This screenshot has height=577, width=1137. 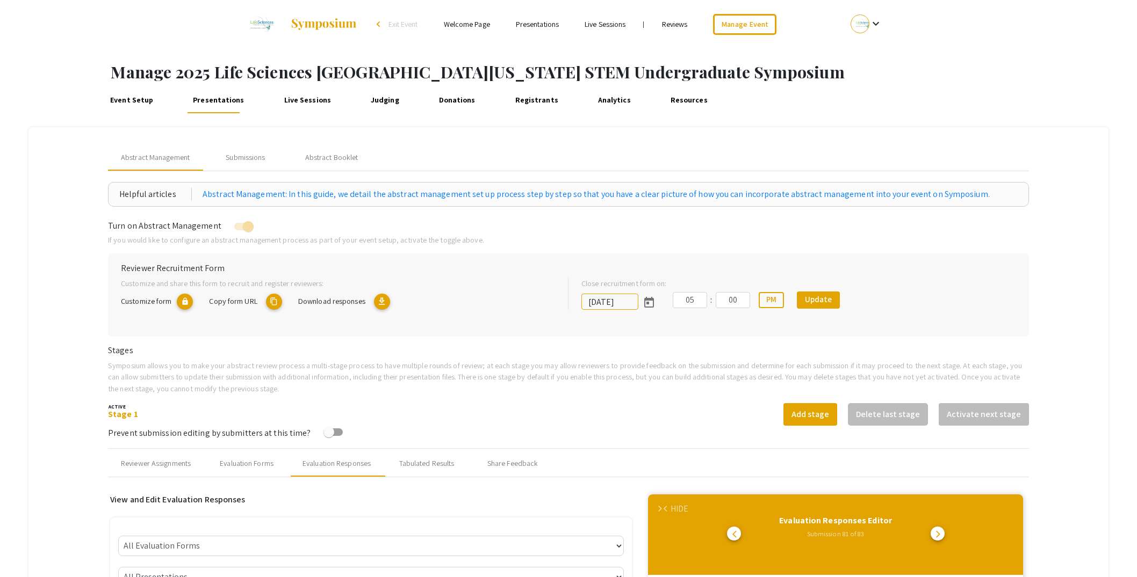 I want to click on span: Submission 81 of 83, so click(x=835, y=534).